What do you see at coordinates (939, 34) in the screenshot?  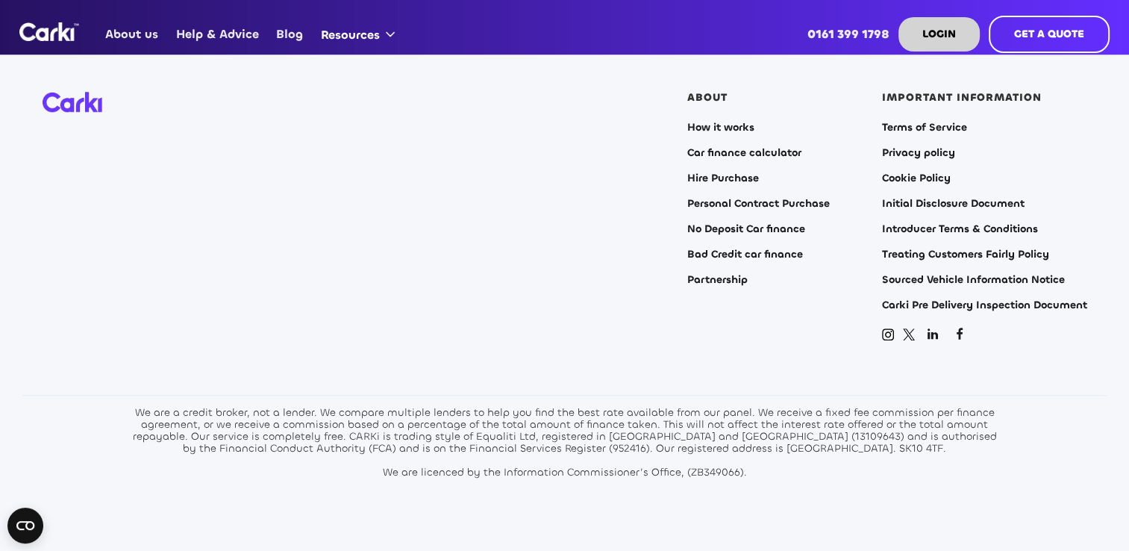 I see `strong: LOGIN` at bounding box center [939, 34].